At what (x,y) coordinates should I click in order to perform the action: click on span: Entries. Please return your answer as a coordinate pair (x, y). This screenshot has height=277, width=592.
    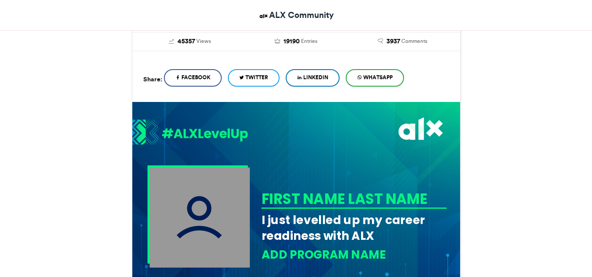
    Looking at the image, I should click on (309, 41).